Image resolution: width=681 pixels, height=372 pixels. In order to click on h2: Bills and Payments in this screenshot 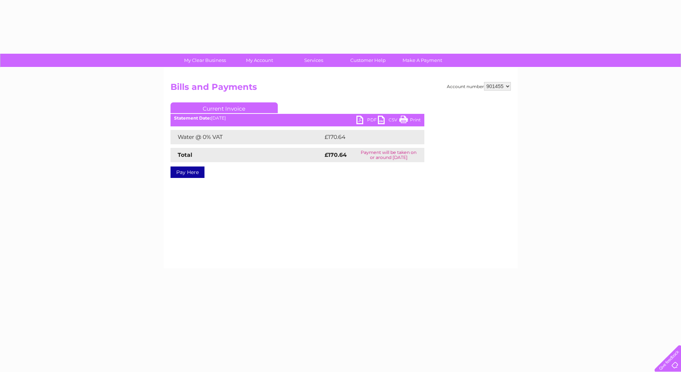, I will do `click(341, 89)`.